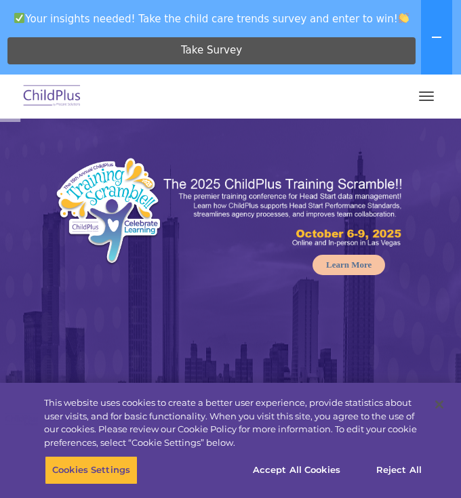 The height and width of the screenshot is (498, 461). I want to click on a: Learn More, so click(348, 265).